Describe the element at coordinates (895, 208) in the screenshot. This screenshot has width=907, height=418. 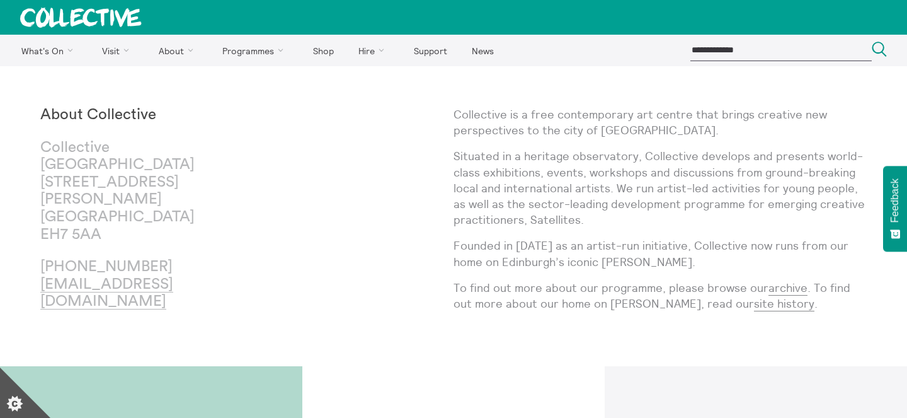
I see `button: Feedback - Show survey` at that location.